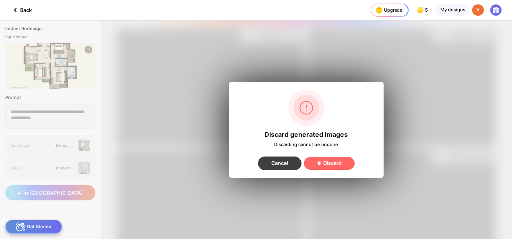 This screenshot has height=239, width=512. Describe the element at coordinates (478, 10) in the screenshot. I see `div: V` at that location.